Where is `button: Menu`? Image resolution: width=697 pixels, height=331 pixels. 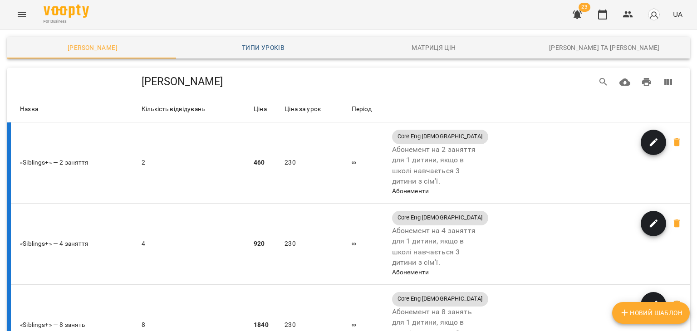 button: Menu is located at coordinates (22, 15).